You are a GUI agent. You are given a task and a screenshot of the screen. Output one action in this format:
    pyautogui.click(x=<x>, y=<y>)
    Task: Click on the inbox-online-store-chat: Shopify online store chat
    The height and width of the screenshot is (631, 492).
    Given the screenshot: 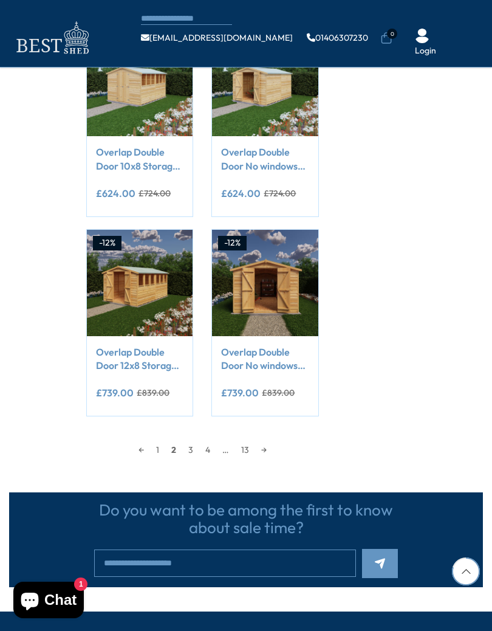 What is the action you would take?
    pyautogui.click(x=49, y=601)
    